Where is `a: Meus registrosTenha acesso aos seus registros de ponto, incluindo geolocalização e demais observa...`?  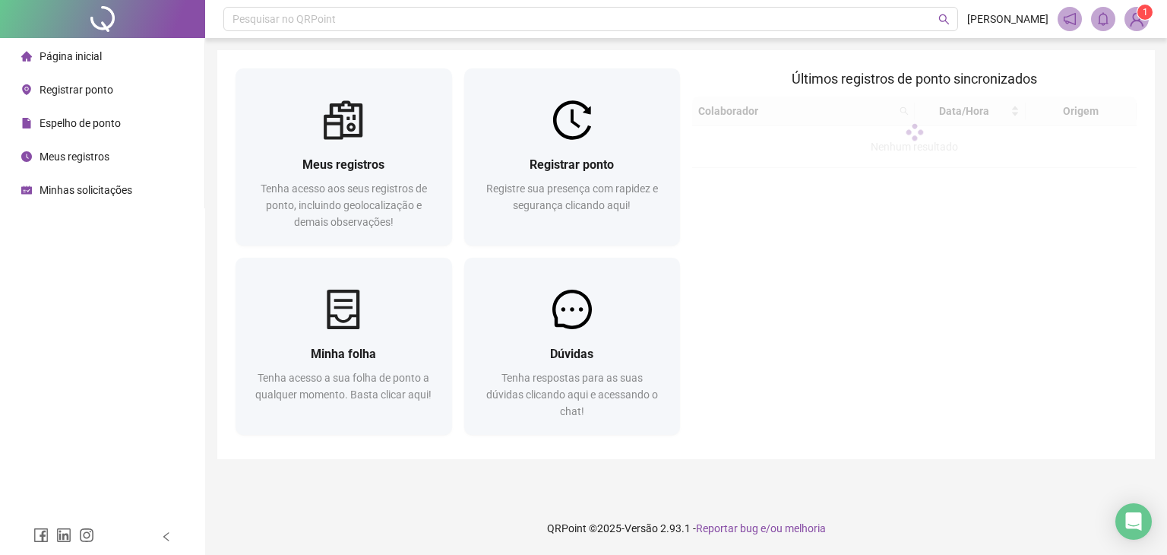
a: Meus registrosTenha acesso aos seus registros de ponto, incluindo geolocalização e demais observa... is located at coordinates (343, 157).